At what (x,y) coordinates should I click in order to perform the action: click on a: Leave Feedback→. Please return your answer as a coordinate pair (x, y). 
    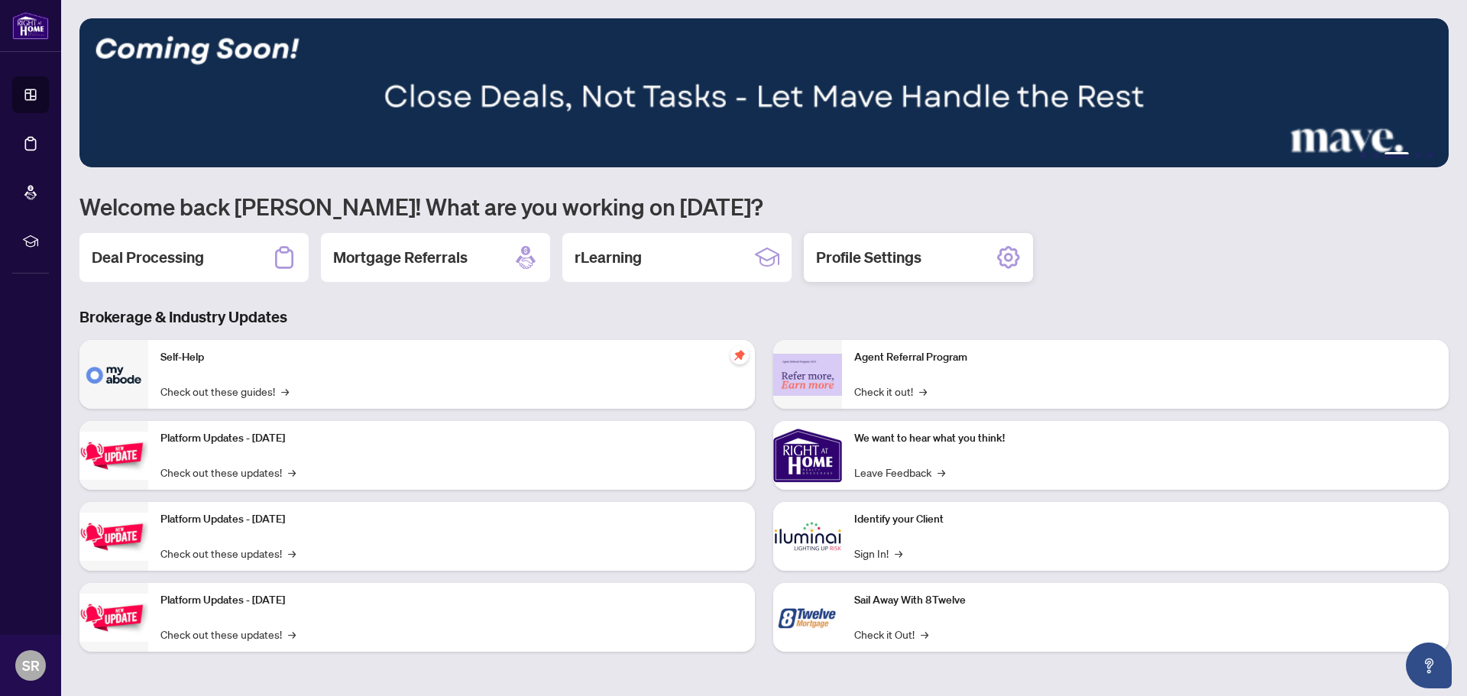
    Looking at the image, I should click on (899, 472).